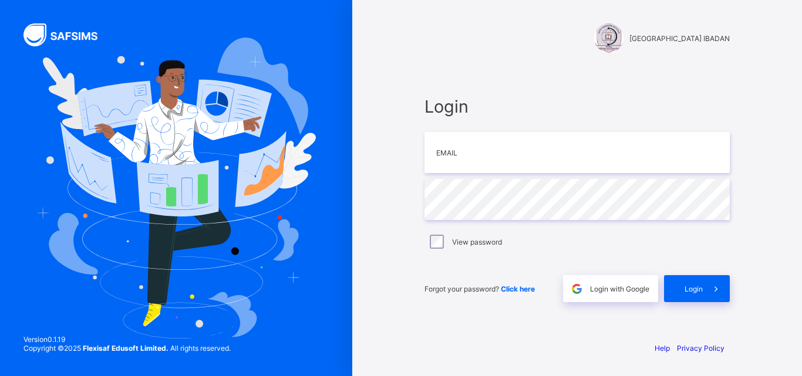 The height and width of the screenshot is (376, 802). Describe the element at coordinates (662, 348) in the screenshot. I see `a: Help` at that location.